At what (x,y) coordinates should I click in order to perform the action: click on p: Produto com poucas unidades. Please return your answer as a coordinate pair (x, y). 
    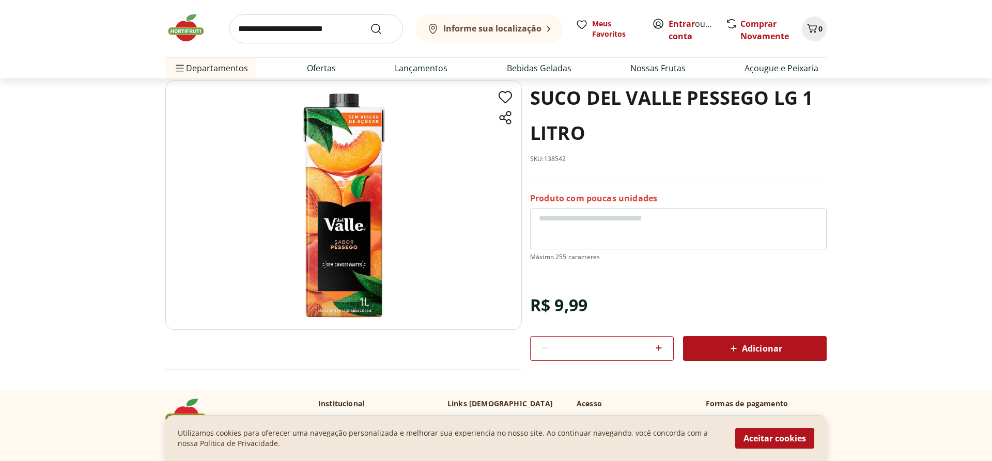
    Looking at the image, I should click on (593, 198).